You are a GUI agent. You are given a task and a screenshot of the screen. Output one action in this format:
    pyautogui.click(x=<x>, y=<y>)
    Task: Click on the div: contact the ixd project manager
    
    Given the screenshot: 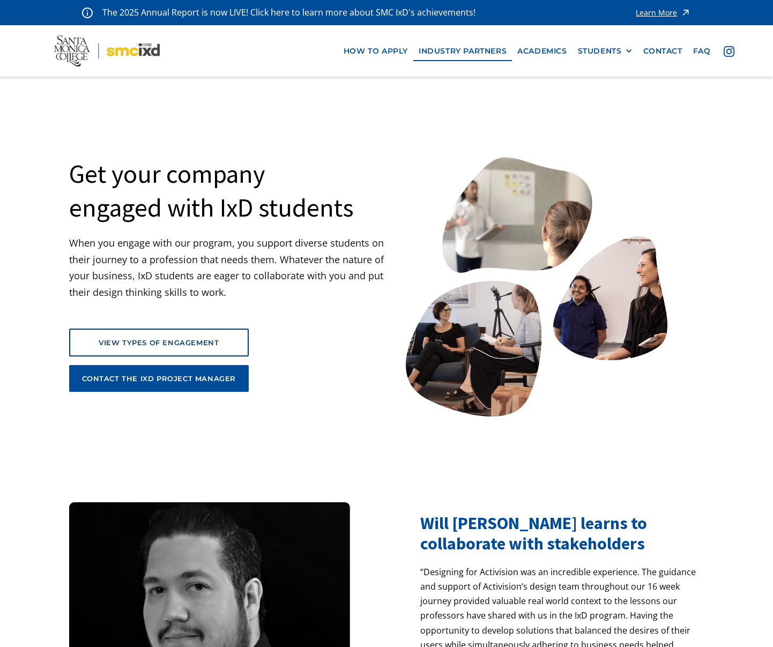 What is the action you would take?
    pyautogui.click(x=159, y=378)
    